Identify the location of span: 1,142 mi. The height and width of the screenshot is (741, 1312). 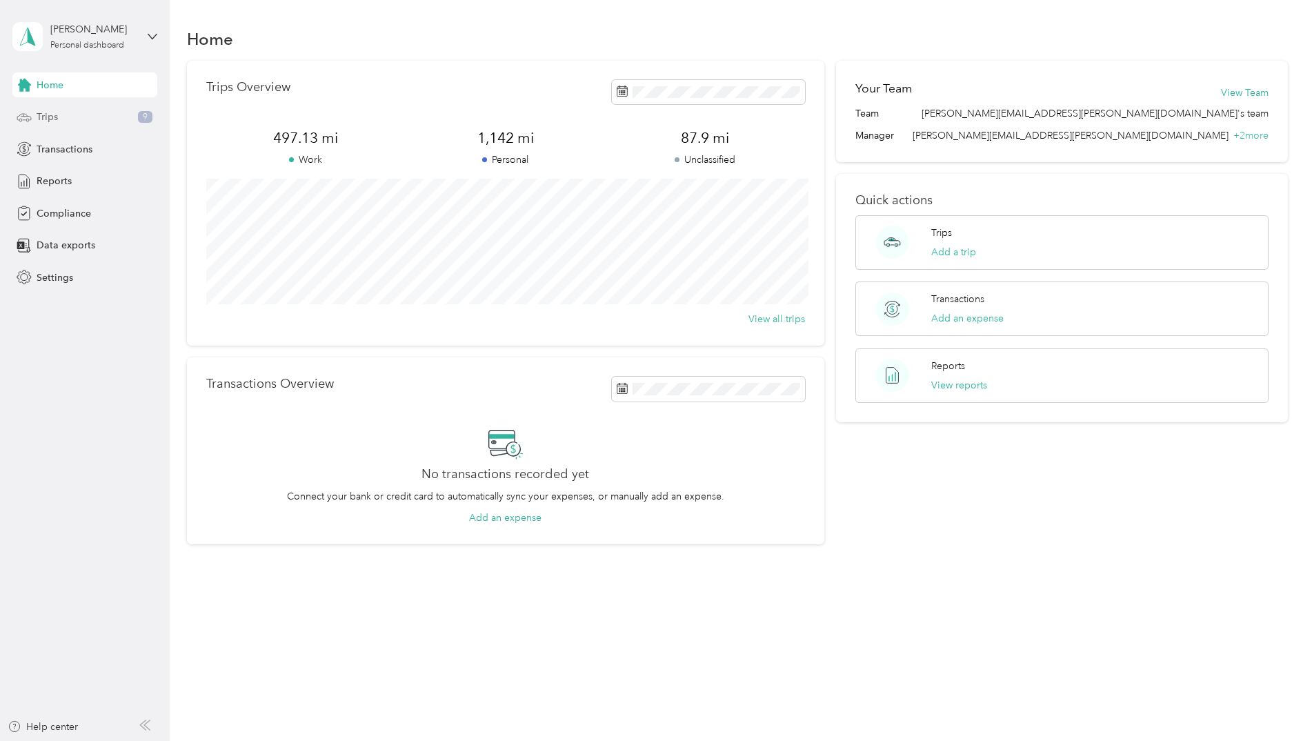
(505, 138).